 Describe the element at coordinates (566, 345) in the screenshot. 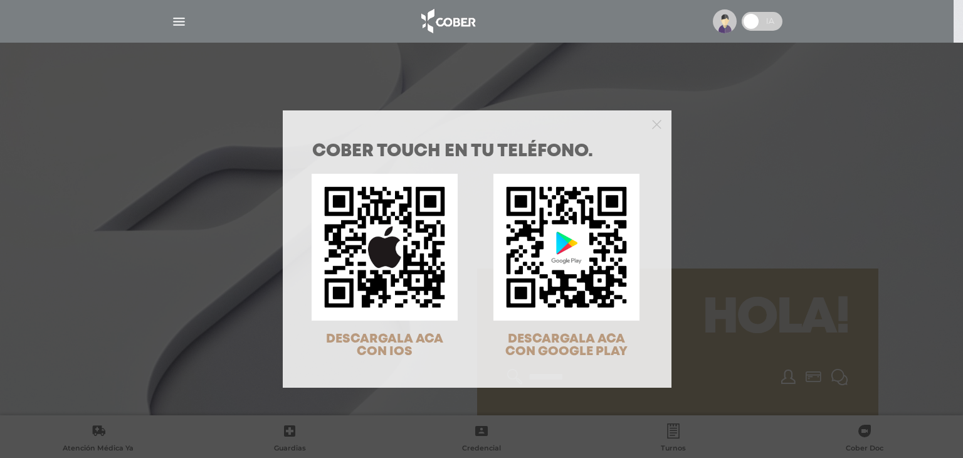

I see `span: DESCARGALA ACA CON GOOGLE PLAY` at that location.